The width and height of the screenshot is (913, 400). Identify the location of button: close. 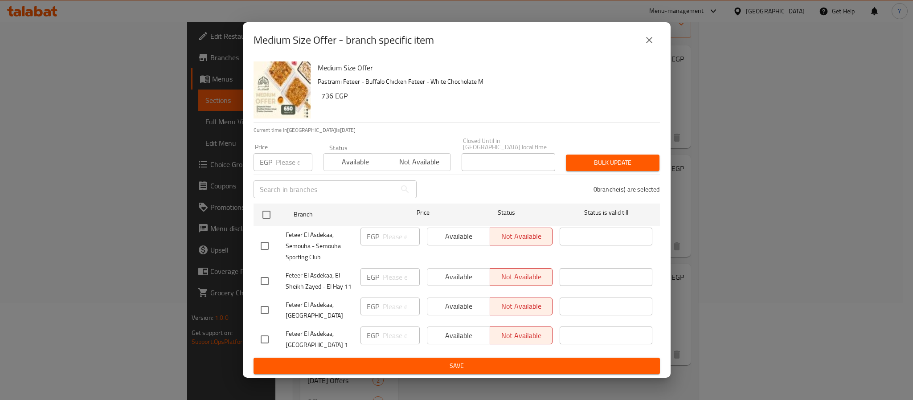
(649, 40).